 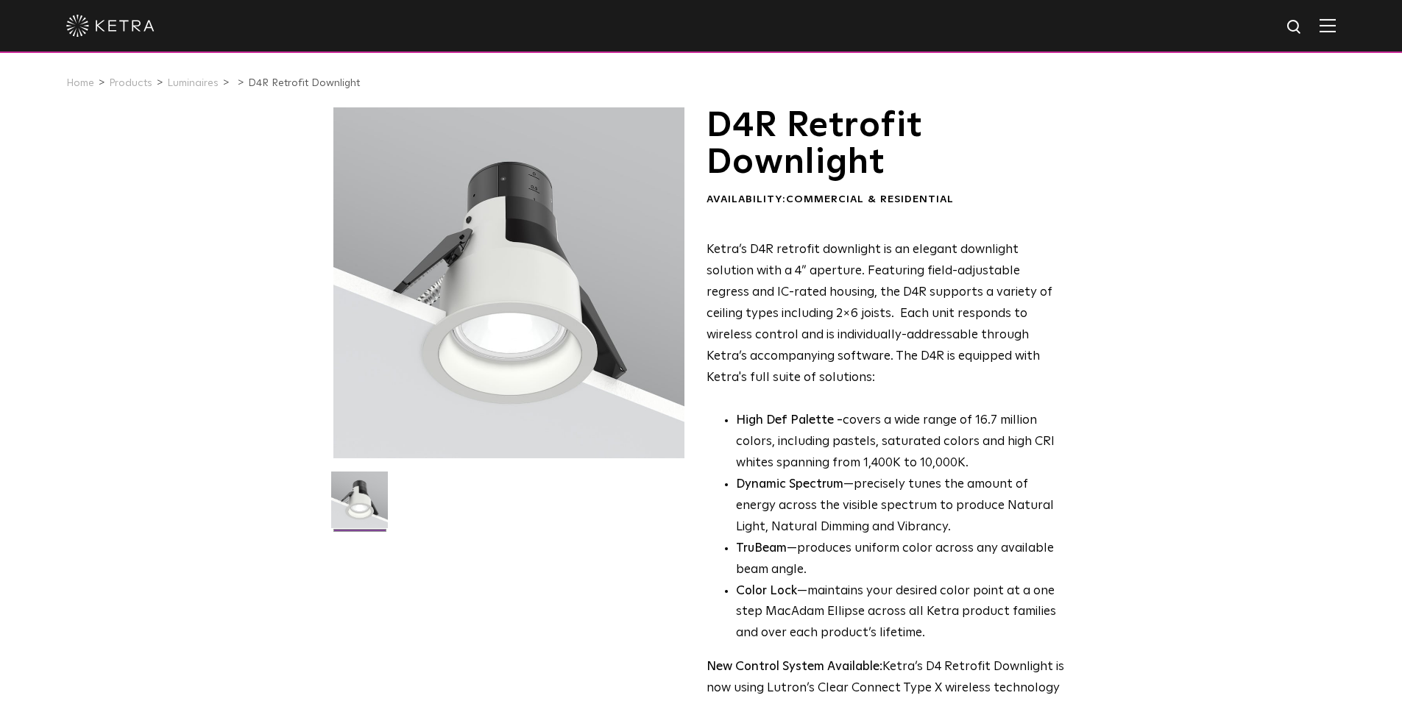 What do you see at coordinates (870, 199) in the screenshot?
I see `span: Commercial & Residential` at bounding box center [870, 199].